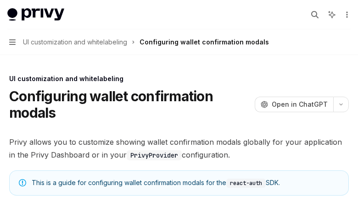 This screenshot has height=202, width=358. I want to click on div: This is a guide for configuring wallet confirmation modals for the SDK., so click(185, 183).